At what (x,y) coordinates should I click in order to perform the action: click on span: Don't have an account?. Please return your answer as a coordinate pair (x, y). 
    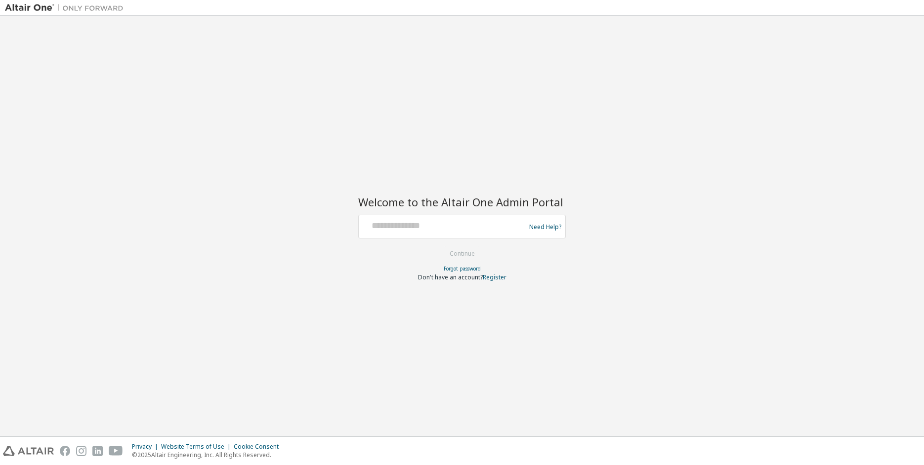
    Looking at the image, I should click on (450, 277).